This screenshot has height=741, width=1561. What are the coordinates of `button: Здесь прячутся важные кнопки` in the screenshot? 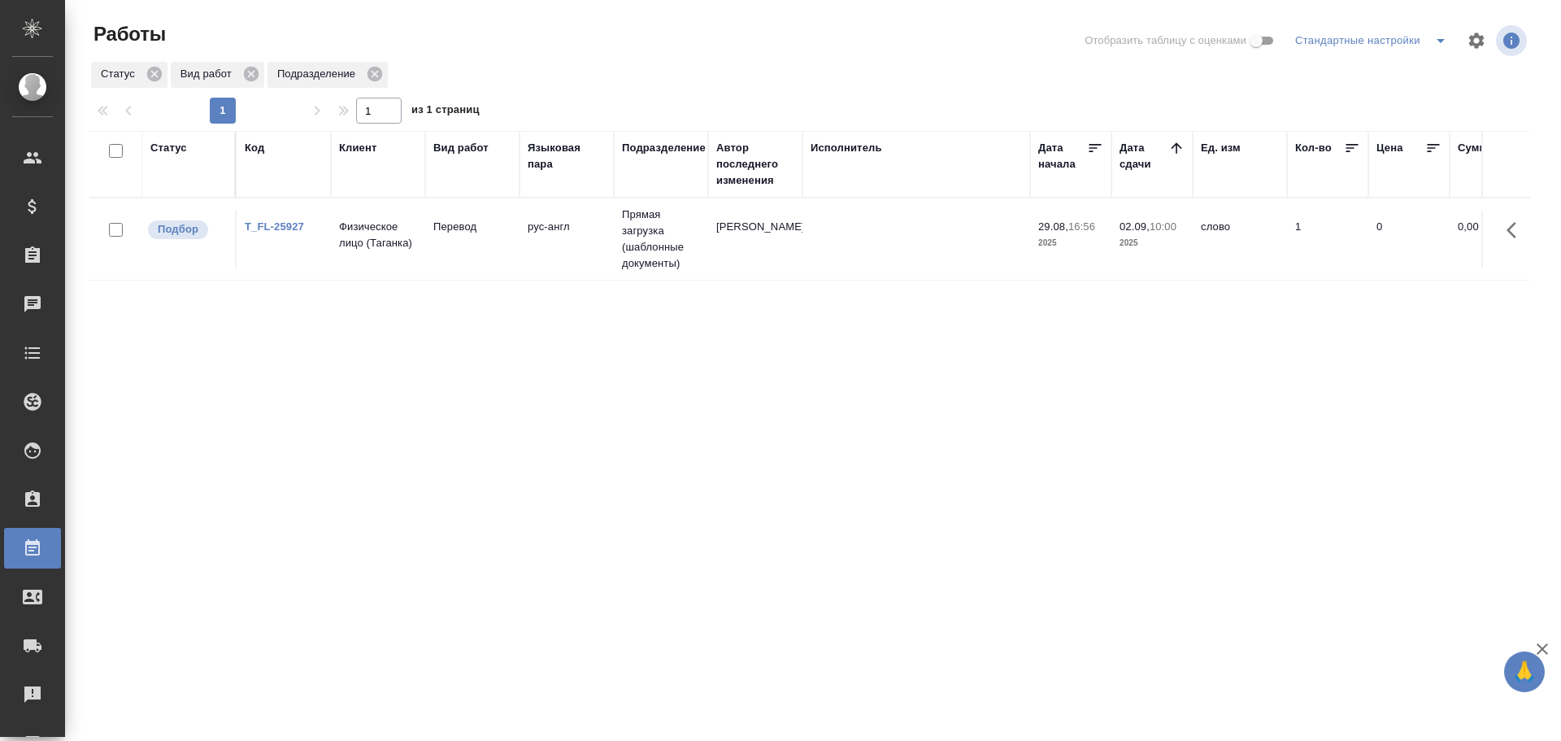 It's located at (1517, 230).